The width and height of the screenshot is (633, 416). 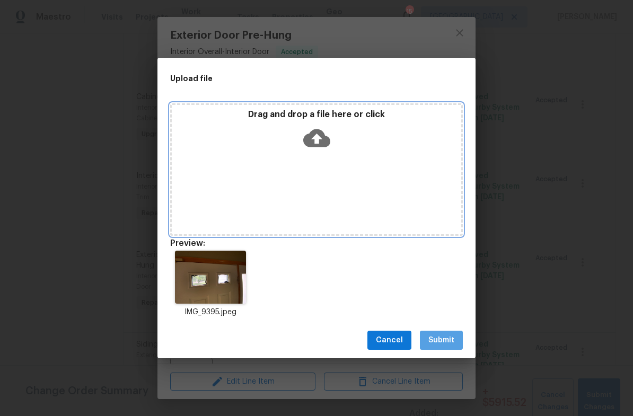 I want to click on span: Cancel, so click(x=389, y=340).